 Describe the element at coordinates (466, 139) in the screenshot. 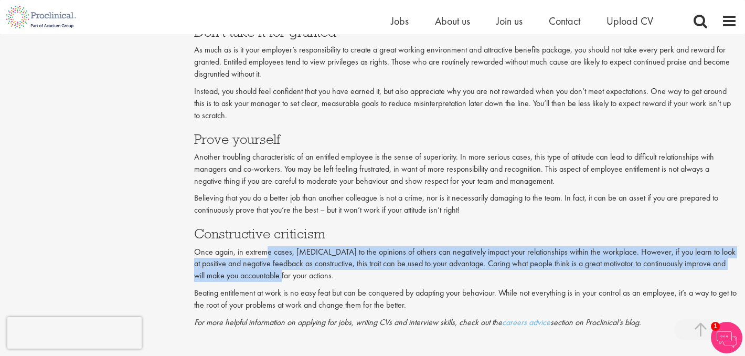

I see `h3: Prove yourself` at that location.